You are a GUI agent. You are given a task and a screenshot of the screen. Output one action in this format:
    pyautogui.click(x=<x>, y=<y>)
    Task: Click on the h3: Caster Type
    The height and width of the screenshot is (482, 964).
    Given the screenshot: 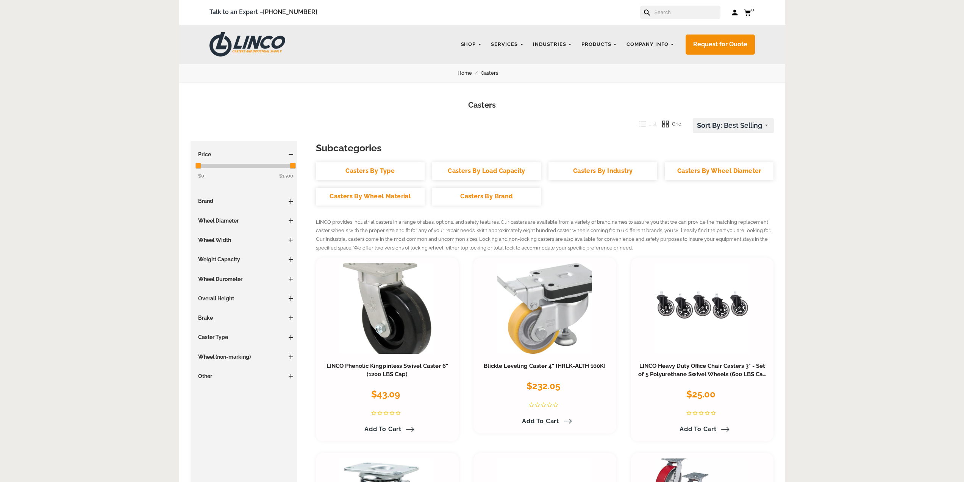 What is the action you would take?
    pyautogui.click(x=244, y=337)
    